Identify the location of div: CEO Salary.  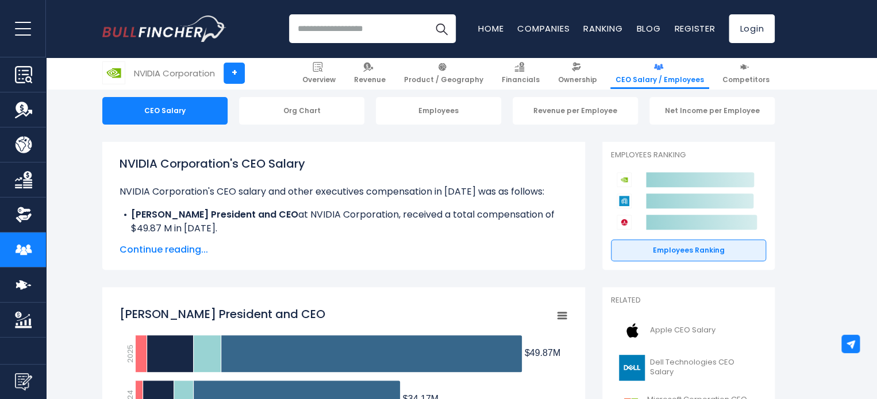
(165, 111).